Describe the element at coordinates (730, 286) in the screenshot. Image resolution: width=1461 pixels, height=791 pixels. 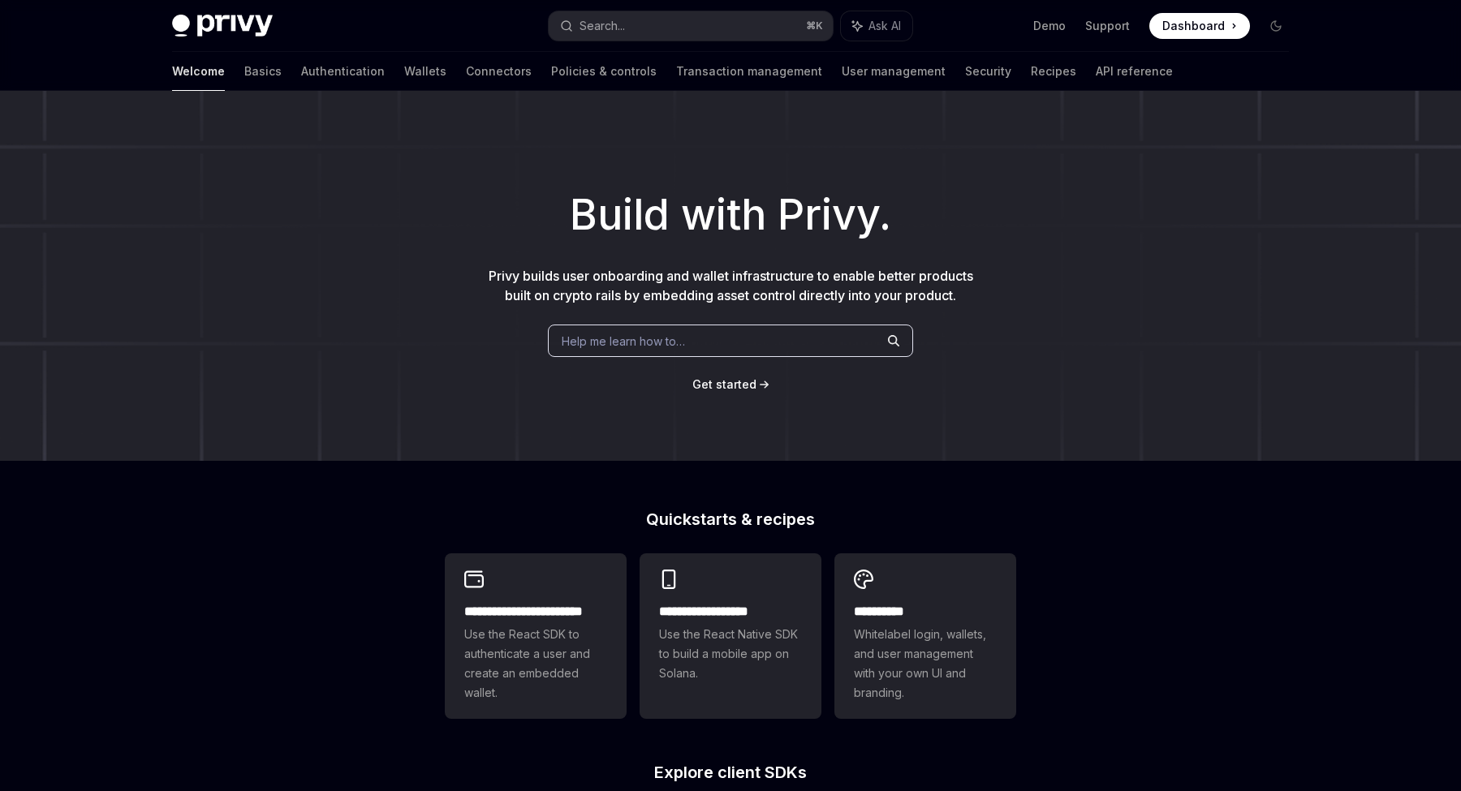
I see `span: Privy builds user onboarding and wallet infrastructure to enable better products built on crypto ...` at that location.